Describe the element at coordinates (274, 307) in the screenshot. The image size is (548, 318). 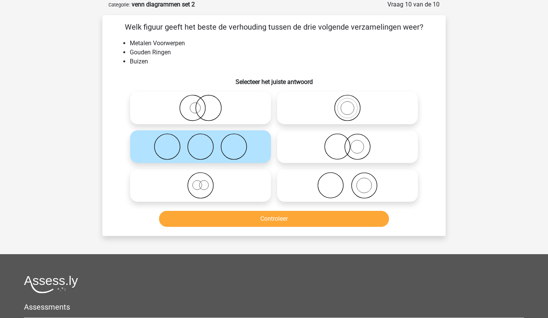
I see `h5: Assessments` at that location.